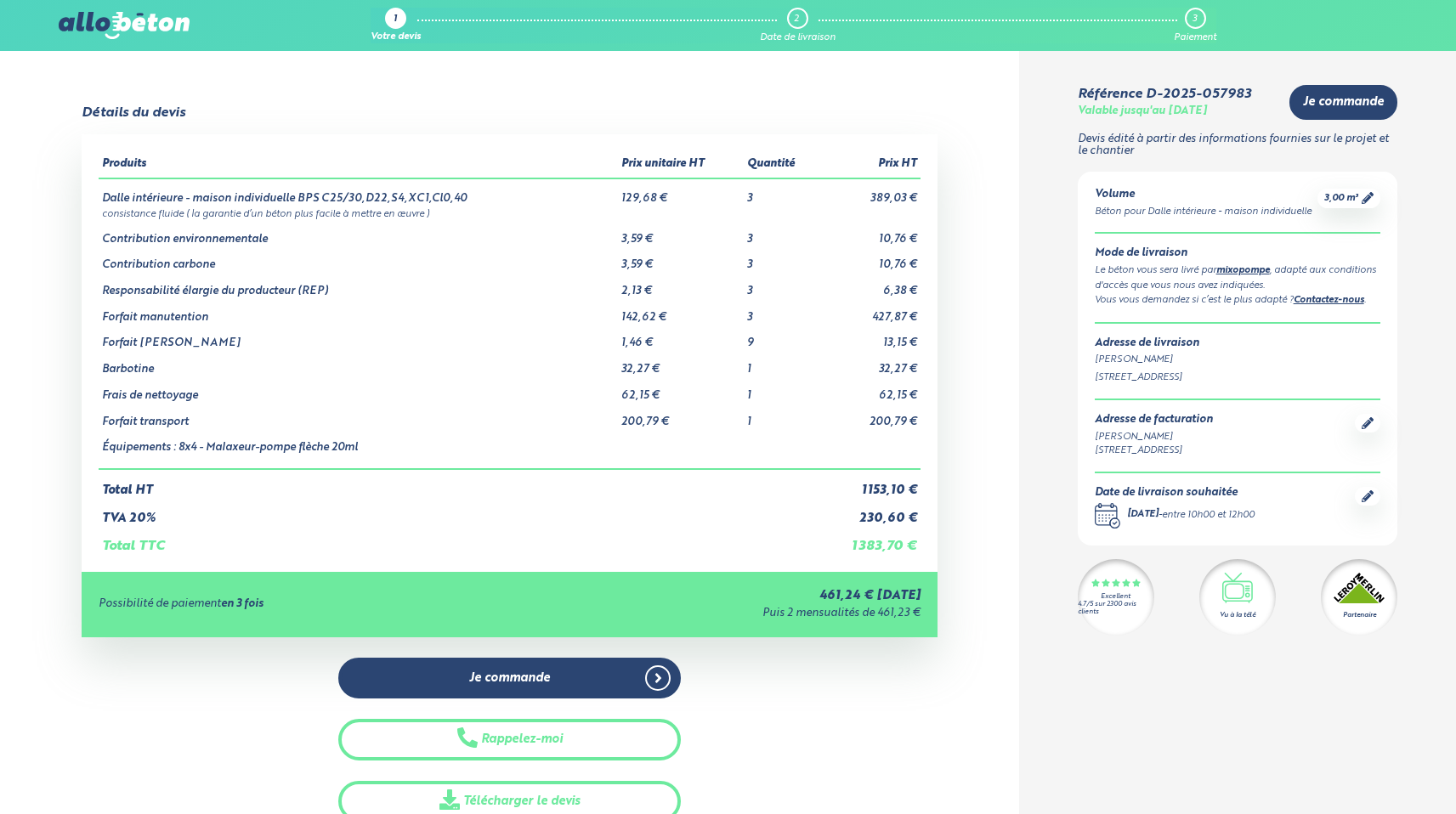 The image size is (1456, 814). Describe the element at coordinates (358, 416) in the screenshot. I see `td: Forfait transport` at that location.